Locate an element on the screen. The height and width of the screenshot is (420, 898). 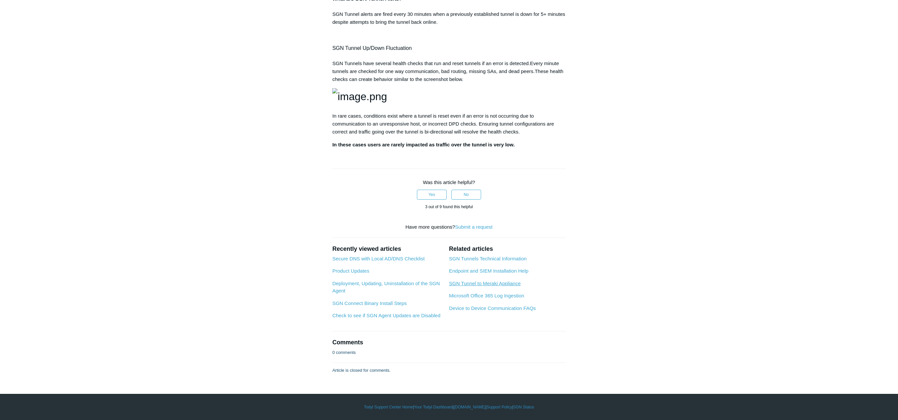
span: 3 out of 9 found this helpful is located at coordinates (449, 207).